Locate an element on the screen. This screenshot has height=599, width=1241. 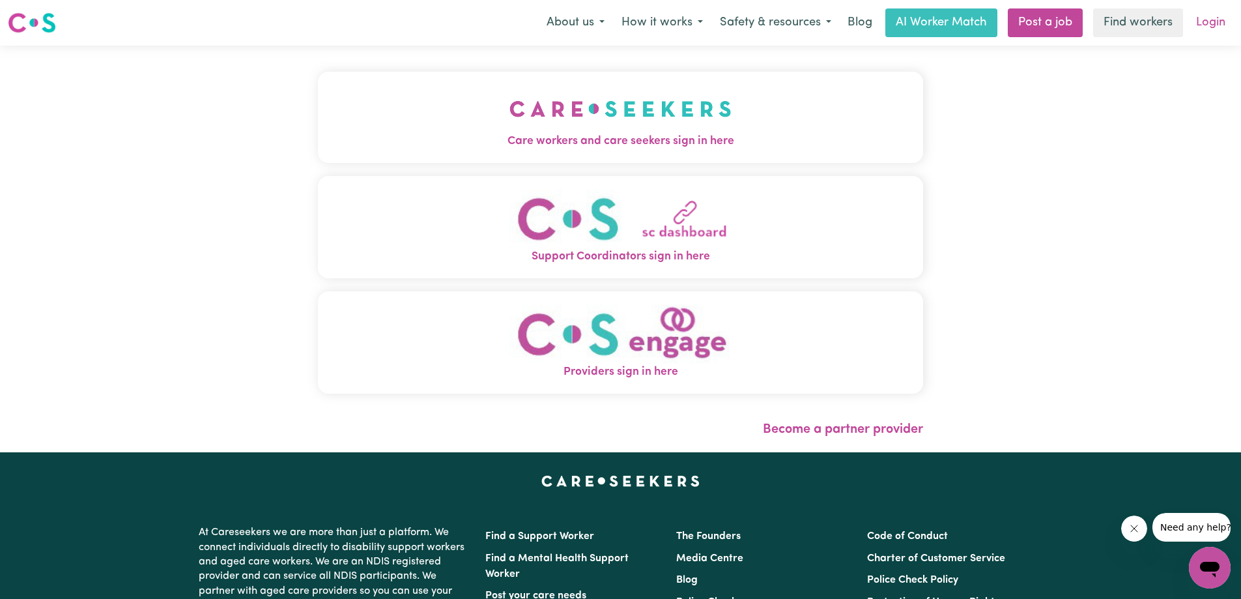
span: Support Coordinators sign in here is located at coordinates (620, 257).